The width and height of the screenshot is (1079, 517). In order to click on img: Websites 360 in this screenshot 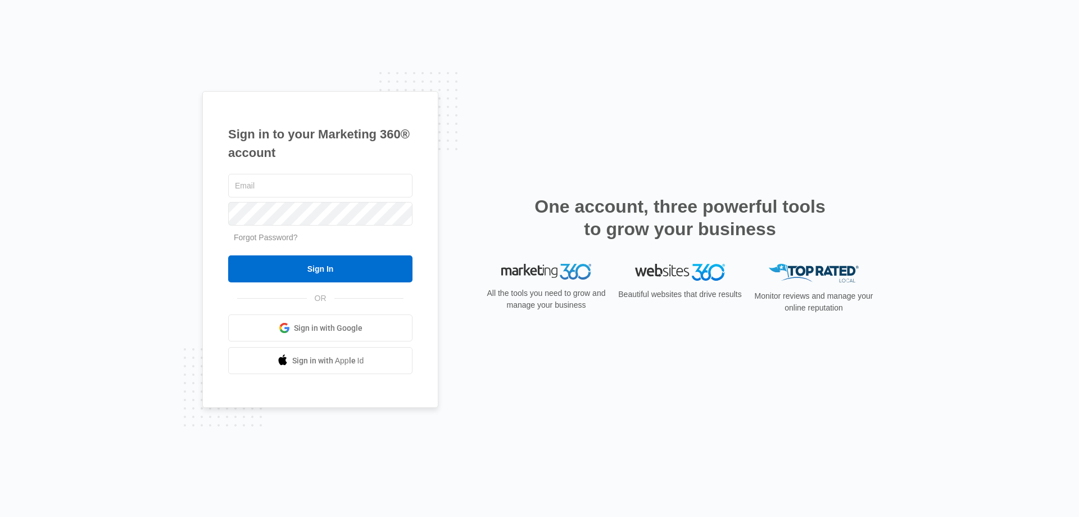, I will do `click(680, 272)`.